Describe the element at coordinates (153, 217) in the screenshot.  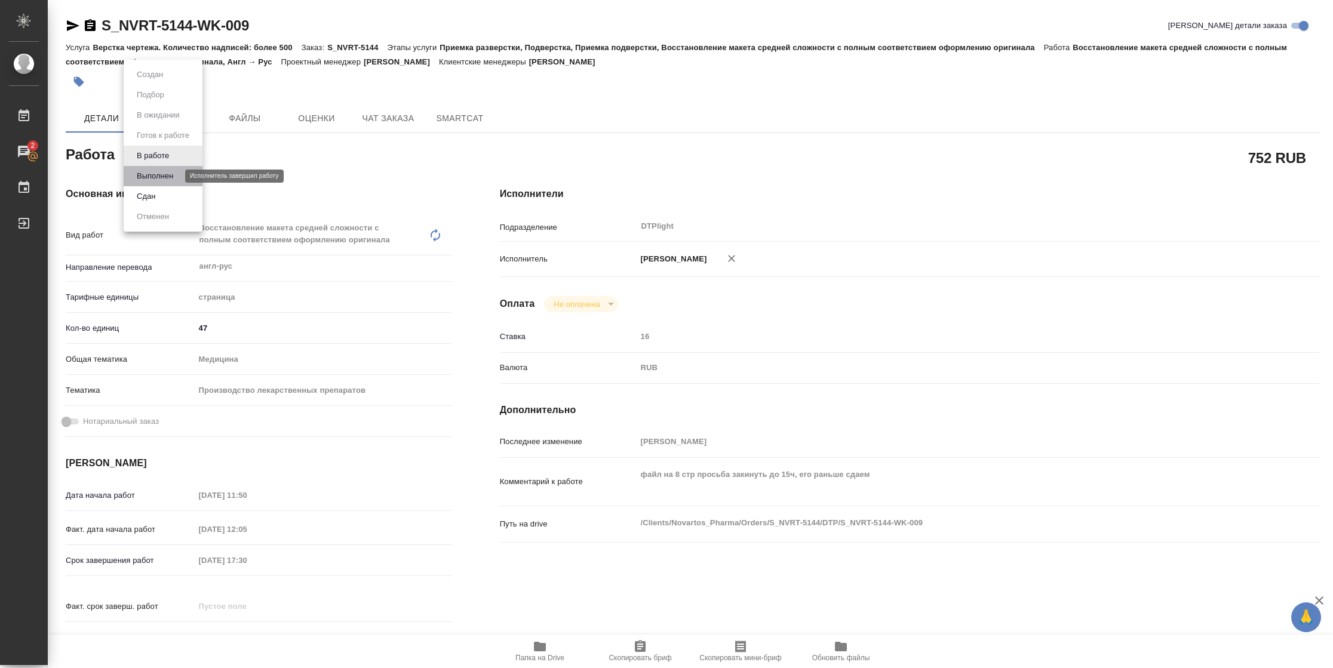
I see `button: Отменен` at that location.